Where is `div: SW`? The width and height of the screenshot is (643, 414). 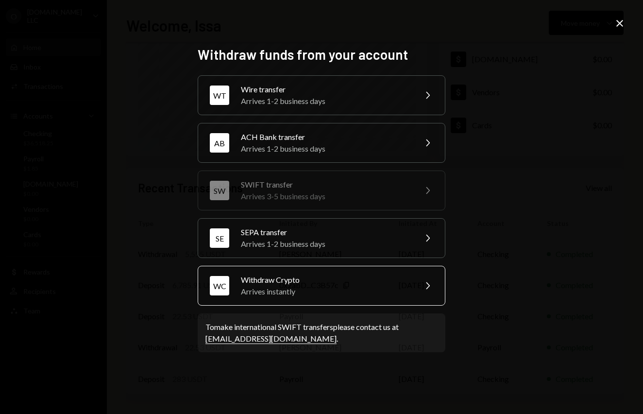
div: SW is located at coordinates (219, 190).